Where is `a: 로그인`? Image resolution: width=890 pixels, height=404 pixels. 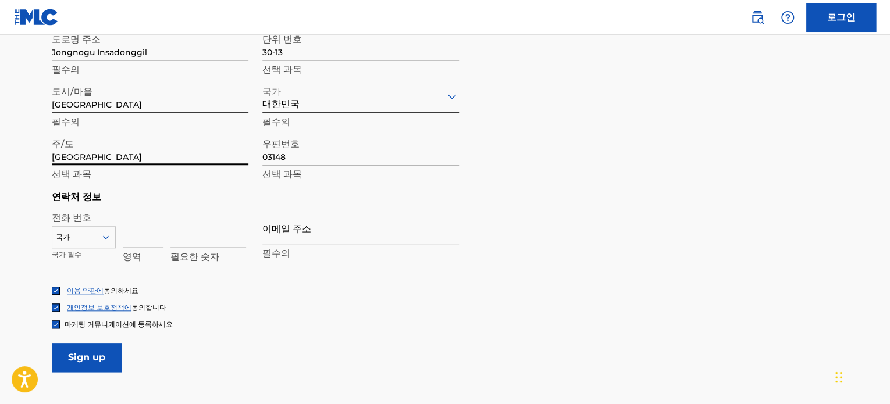 a: 로그인 is located at coordinates (841, 17).